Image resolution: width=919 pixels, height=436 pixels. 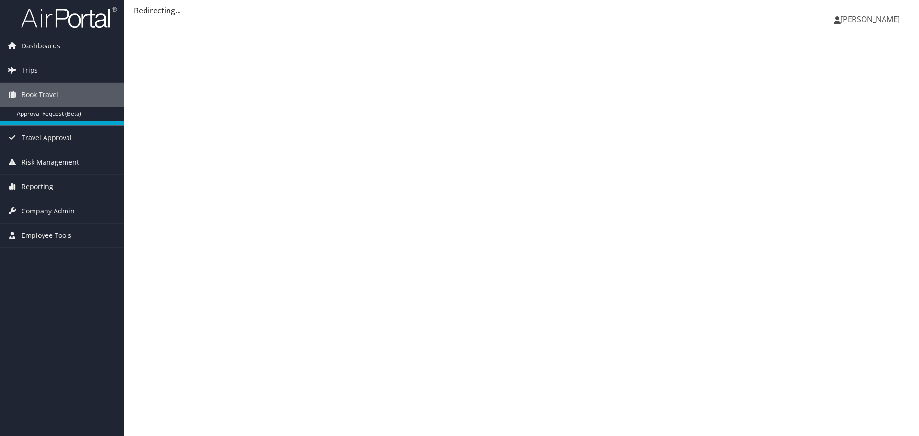 I want to click on span: Reporting, so click(x=37, y=187).